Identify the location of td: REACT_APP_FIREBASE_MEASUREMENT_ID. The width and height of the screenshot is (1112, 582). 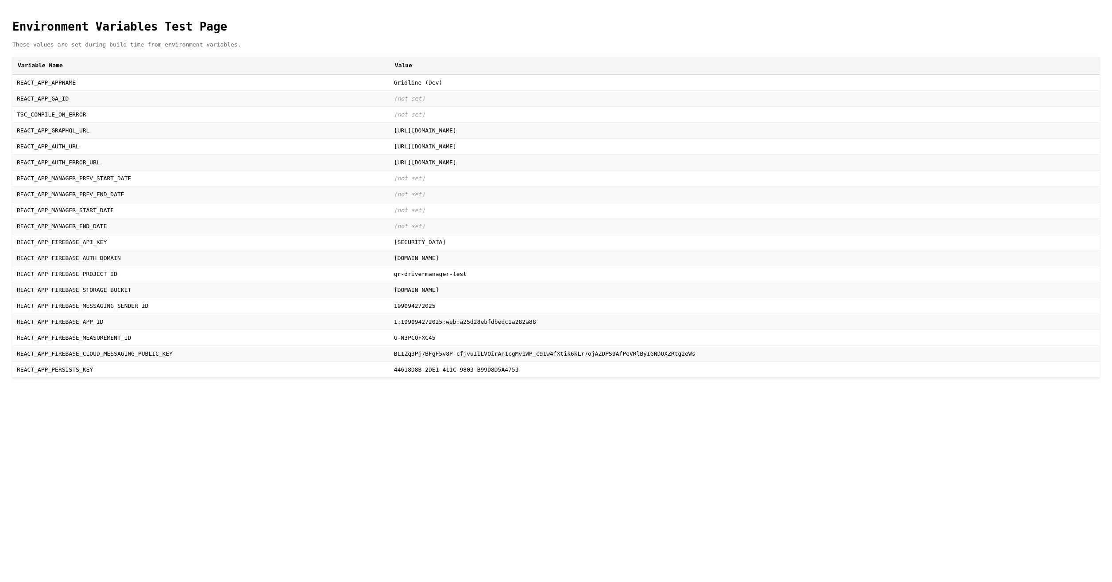
(201, 337).